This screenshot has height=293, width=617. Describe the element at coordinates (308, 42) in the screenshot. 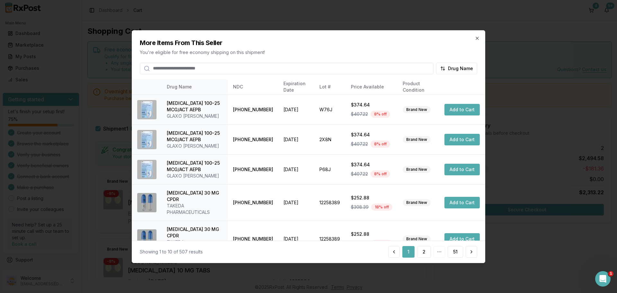

I see `h2: More Items From This Seller` at that location.